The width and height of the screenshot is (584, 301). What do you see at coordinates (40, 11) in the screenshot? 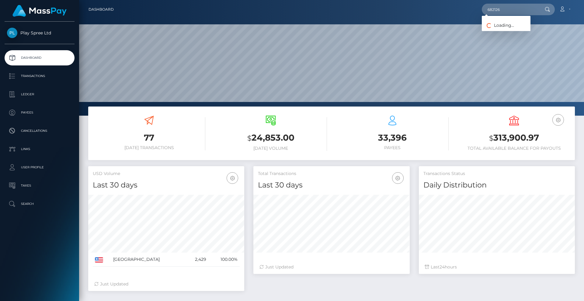
I see `img: MassPay Logo` at bounding box center [40, 11].